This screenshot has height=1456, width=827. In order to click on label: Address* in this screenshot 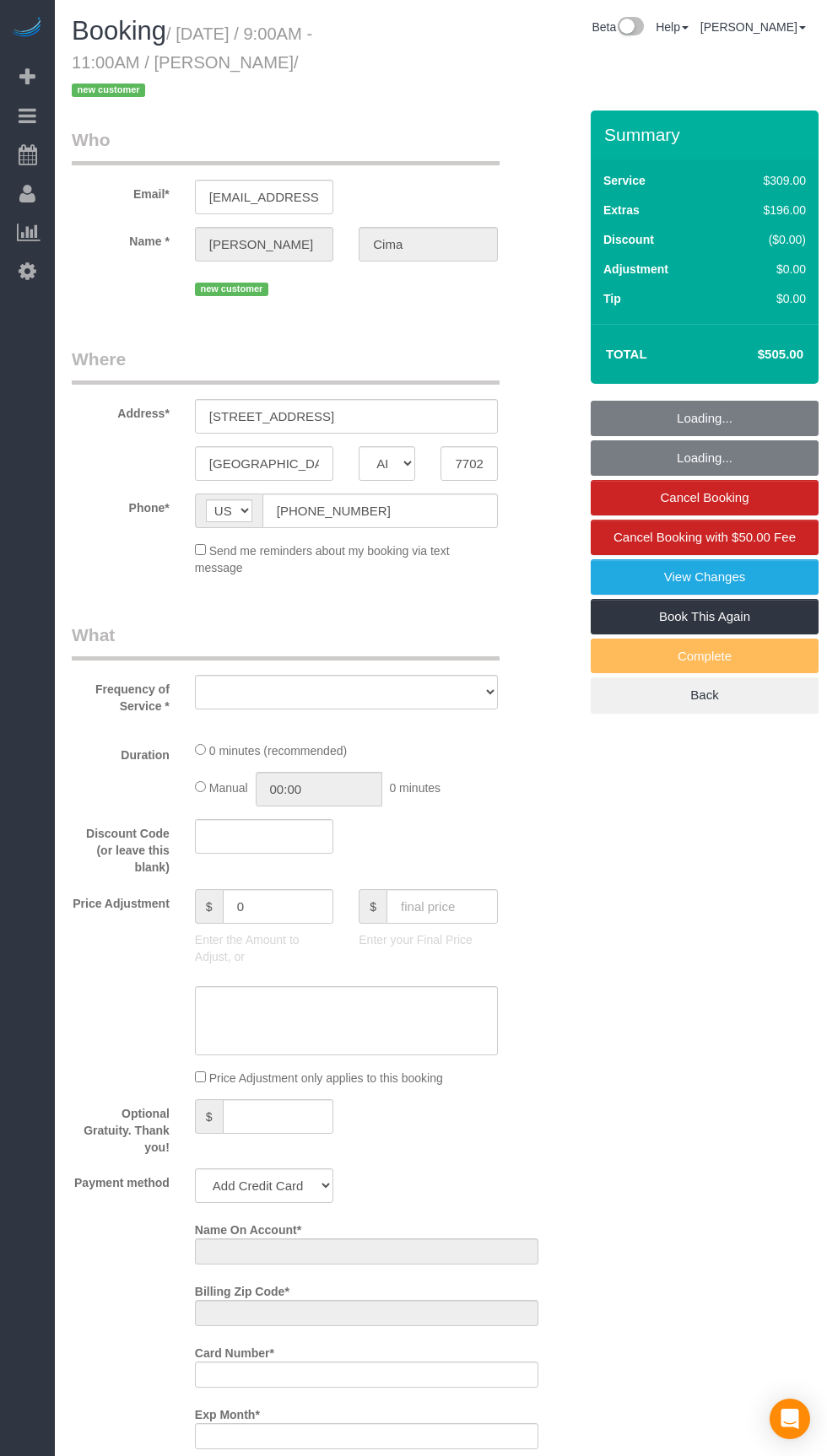, I will do `click(121, 410)`.